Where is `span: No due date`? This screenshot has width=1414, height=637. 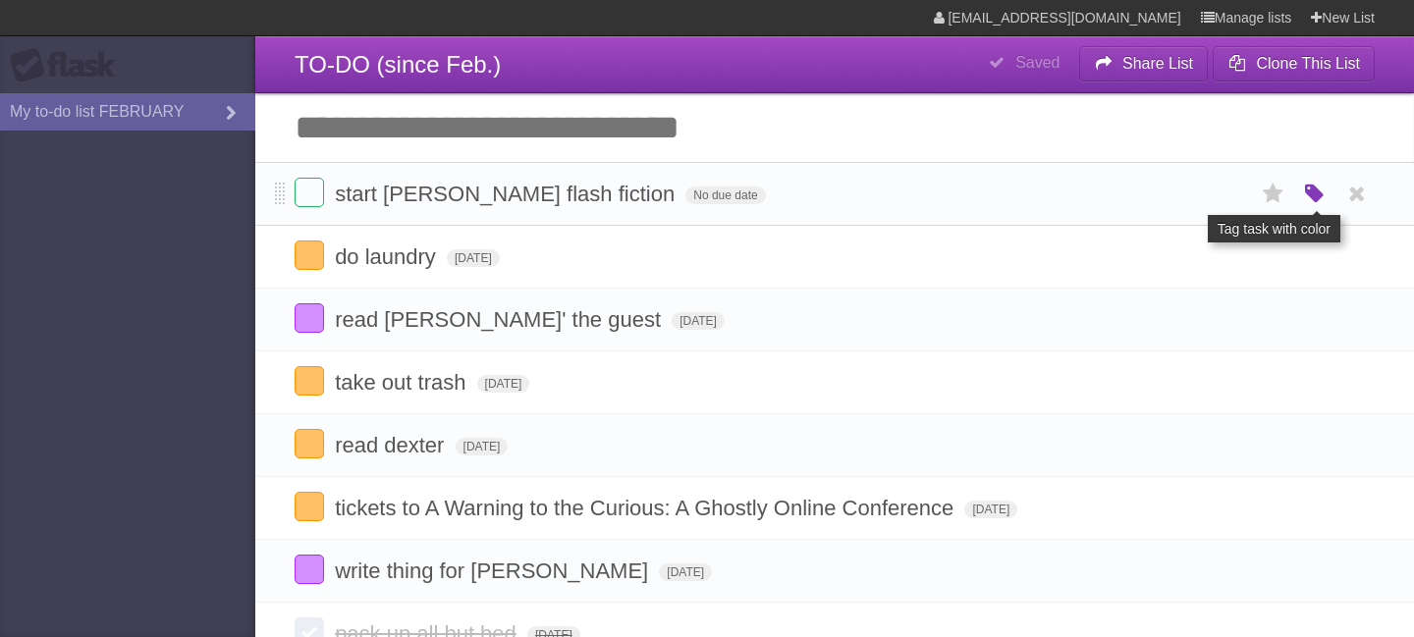
span: No due date is located at coordinates (725, 195).